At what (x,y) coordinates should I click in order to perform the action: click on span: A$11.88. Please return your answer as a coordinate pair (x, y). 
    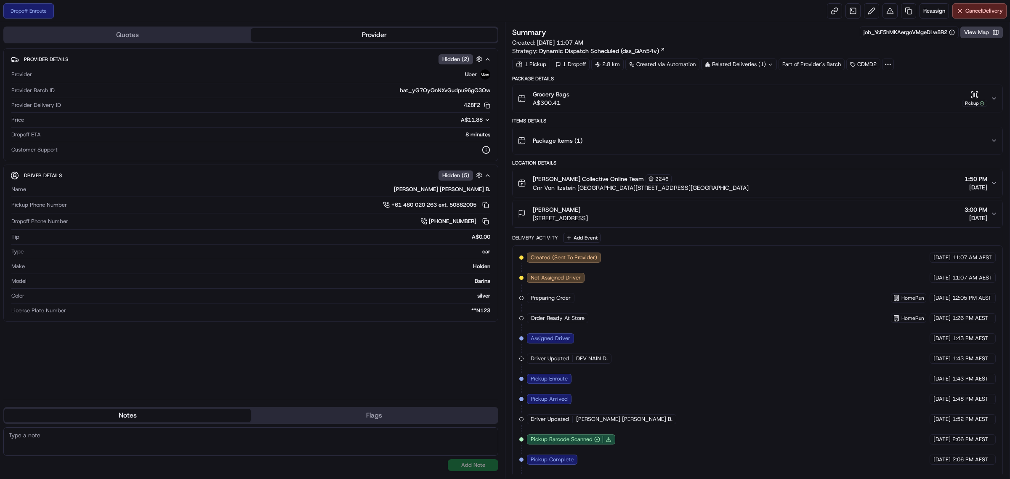
    Looking at the image, I should click on (472, 119).